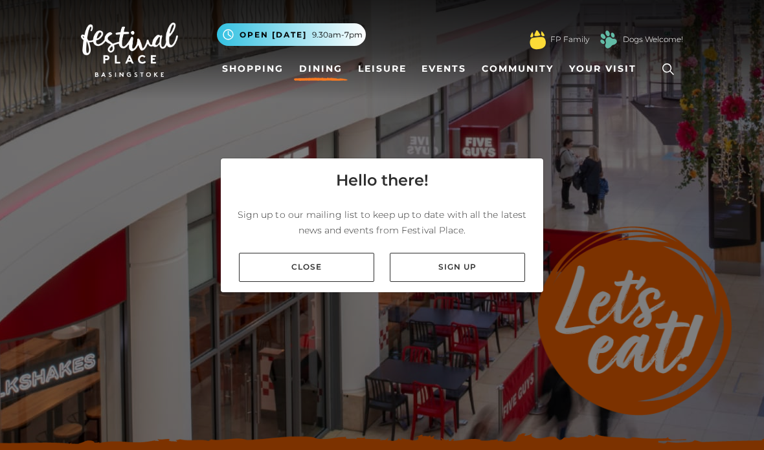 The width and height of the screenshot is (764, 450). What do you see at coordinates (517, 69) in the screenshot?
I see `a: Community` at bounding box center [517, 69].